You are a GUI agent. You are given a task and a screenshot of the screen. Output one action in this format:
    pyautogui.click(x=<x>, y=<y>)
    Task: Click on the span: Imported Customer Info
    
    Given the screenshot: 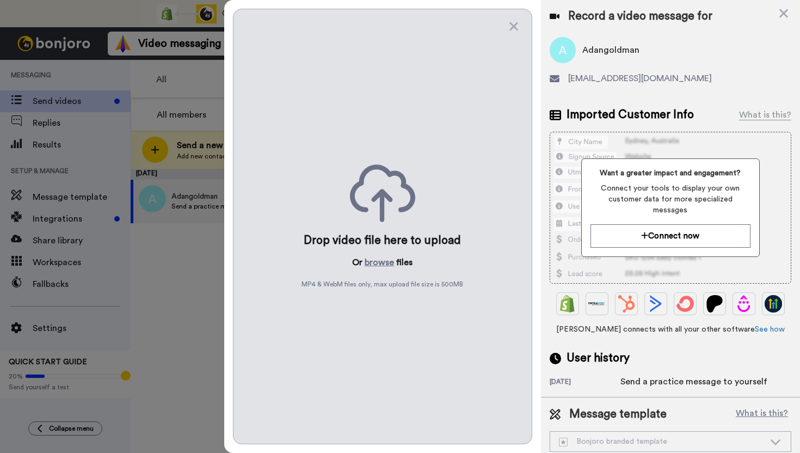 What is the action you would take?
    pyautogui.click(x=630, y=115)
    